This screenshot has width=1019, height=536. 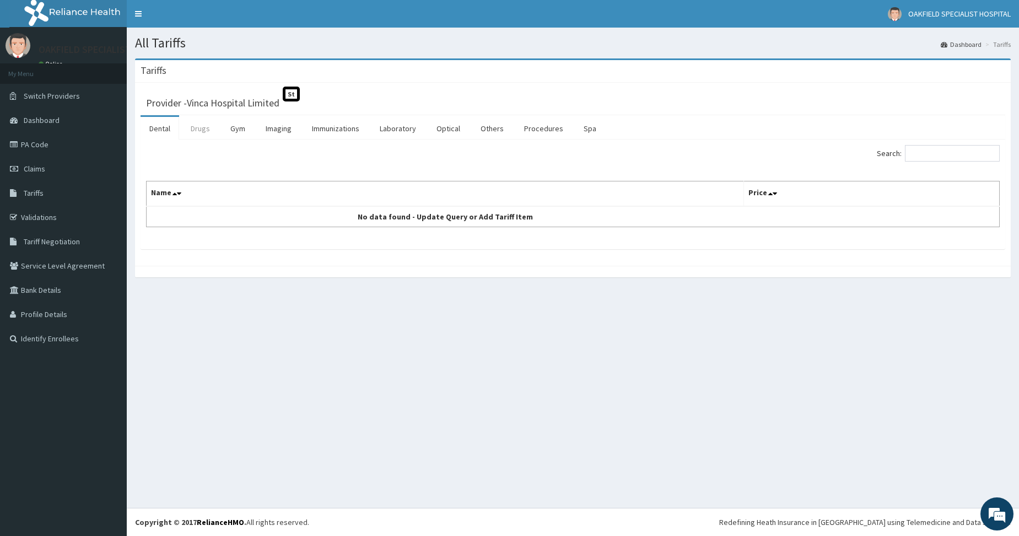 I want to click on th: Name, so click(x=445, y=194).